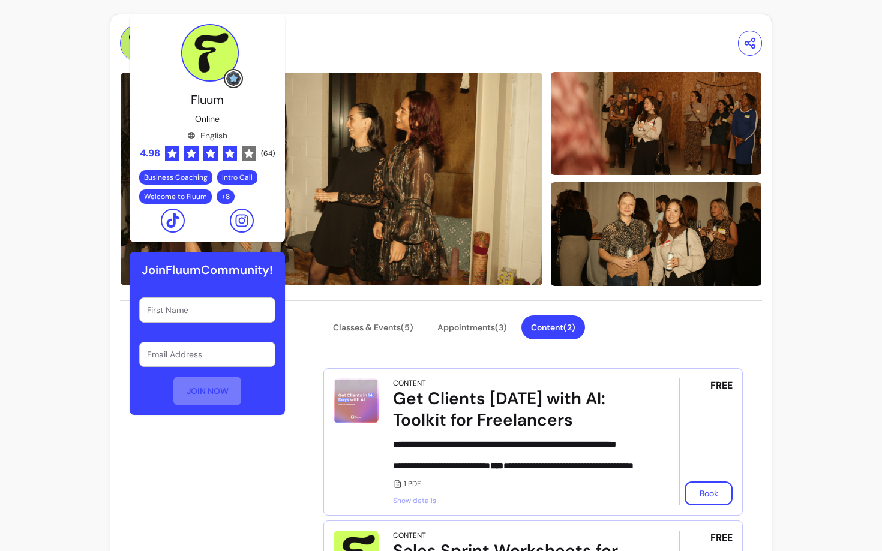 This screenshot has height=551, width=882. I want to click on button: Appointments(3), so click(472, 328).